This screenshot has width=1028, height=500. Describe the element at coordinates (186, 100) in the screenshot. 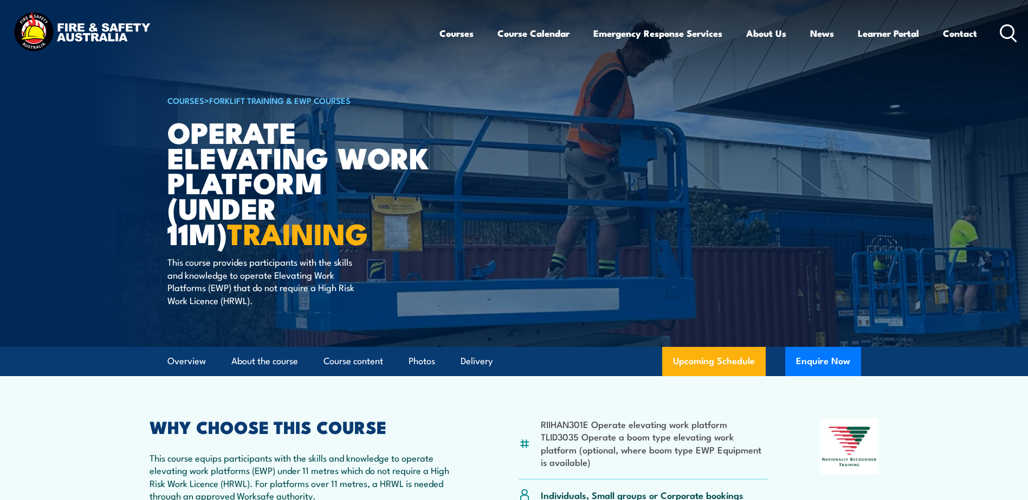

I see `a: COURSES` at that location.